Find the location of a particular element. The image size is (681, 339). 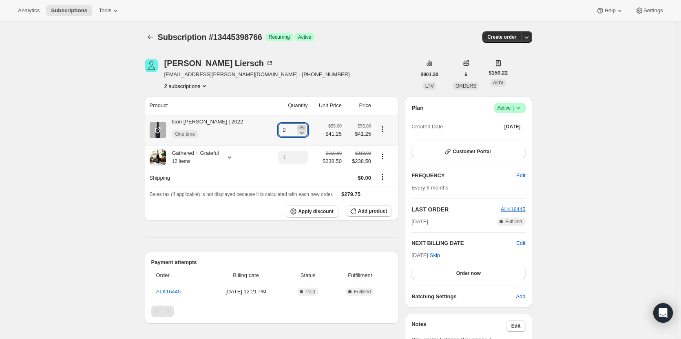

span: Order now is located at coordinates (469, 274).